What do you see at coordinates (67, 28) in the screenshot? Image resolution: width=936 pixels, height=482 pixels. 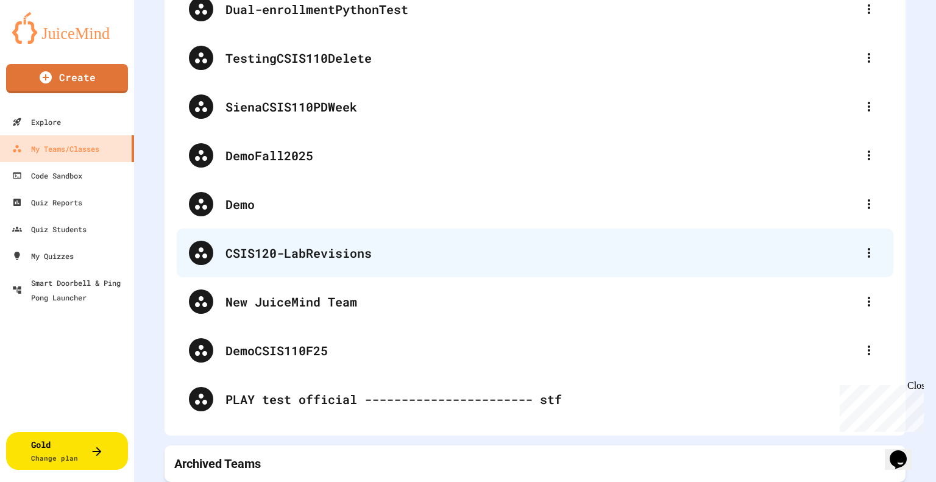 I see `img: logo-orange.svg` at bounding box center [67, 28].